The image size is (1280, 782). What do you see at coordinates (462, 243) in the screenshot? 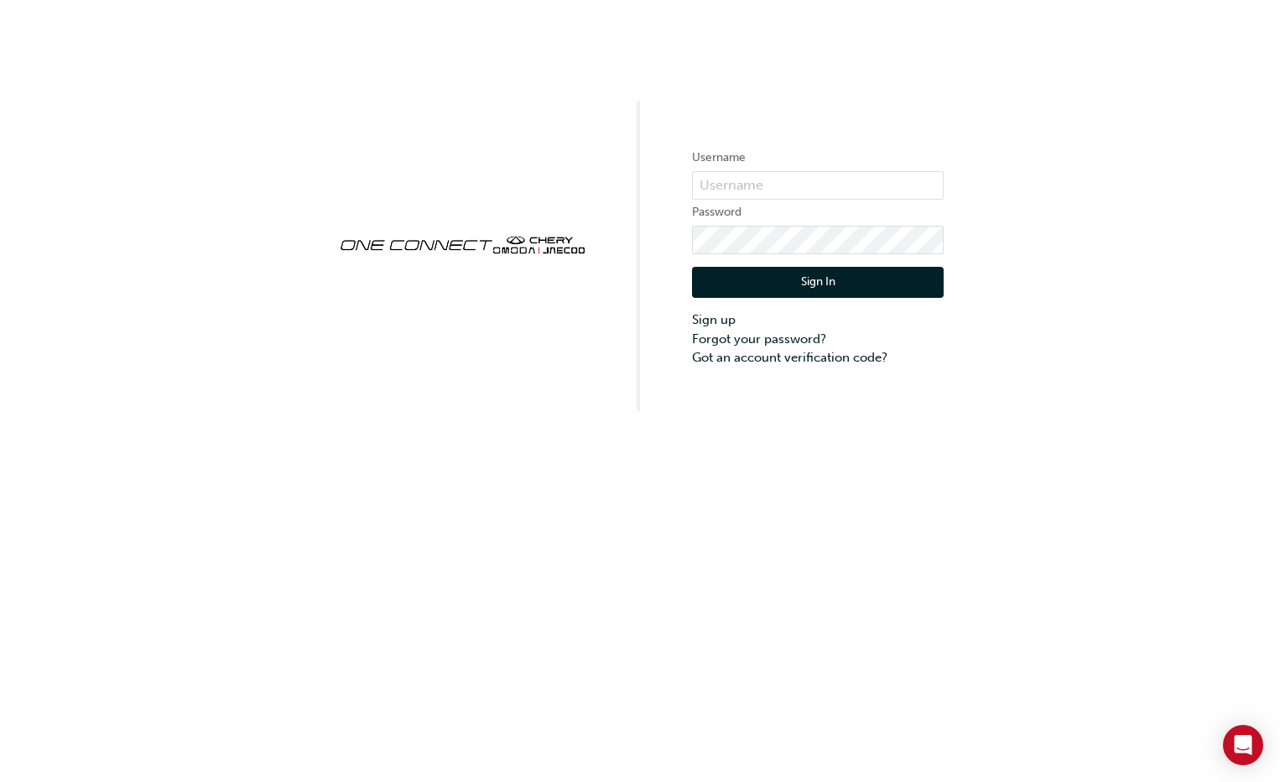
I see `img: oneconnect` at bounding box center [462, 243].